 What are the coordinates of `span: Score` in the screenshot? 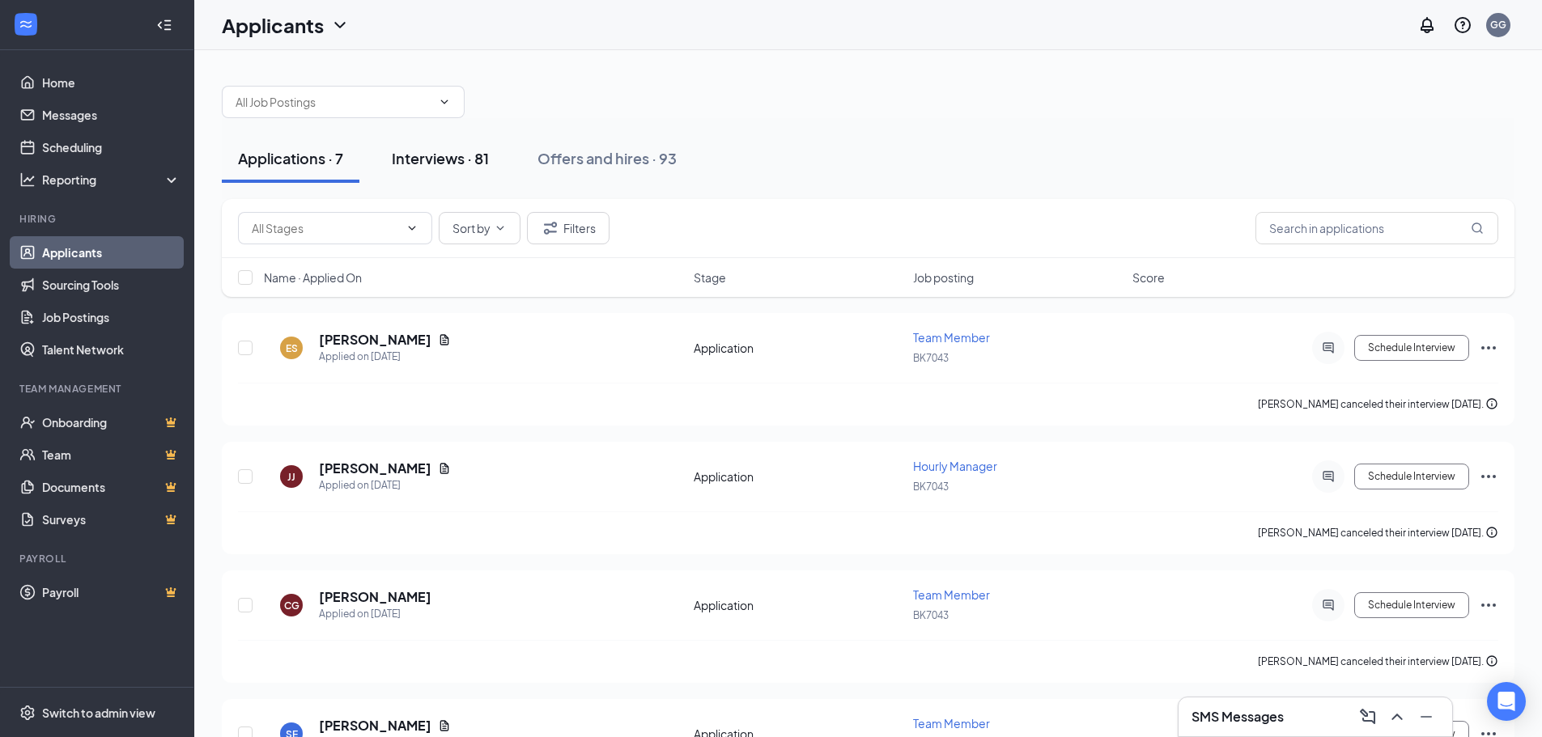 It's located at (1149, 278).